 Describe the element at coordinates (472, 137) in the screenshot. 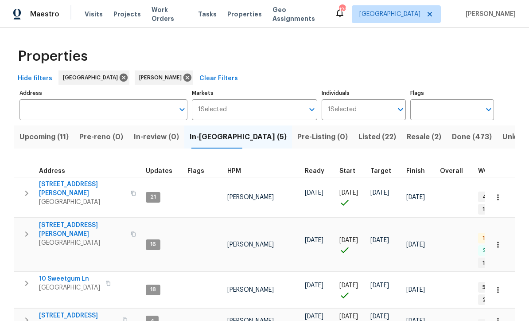

I see `span: Done (473)` at that location.